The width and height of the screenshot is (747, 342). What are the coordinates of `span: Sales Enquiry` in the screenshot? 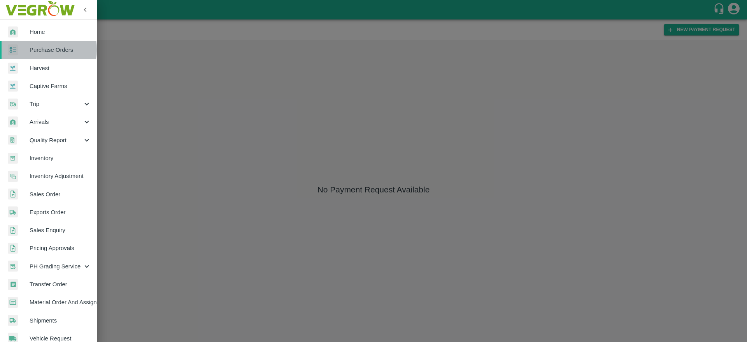 It's located at (60, 230).